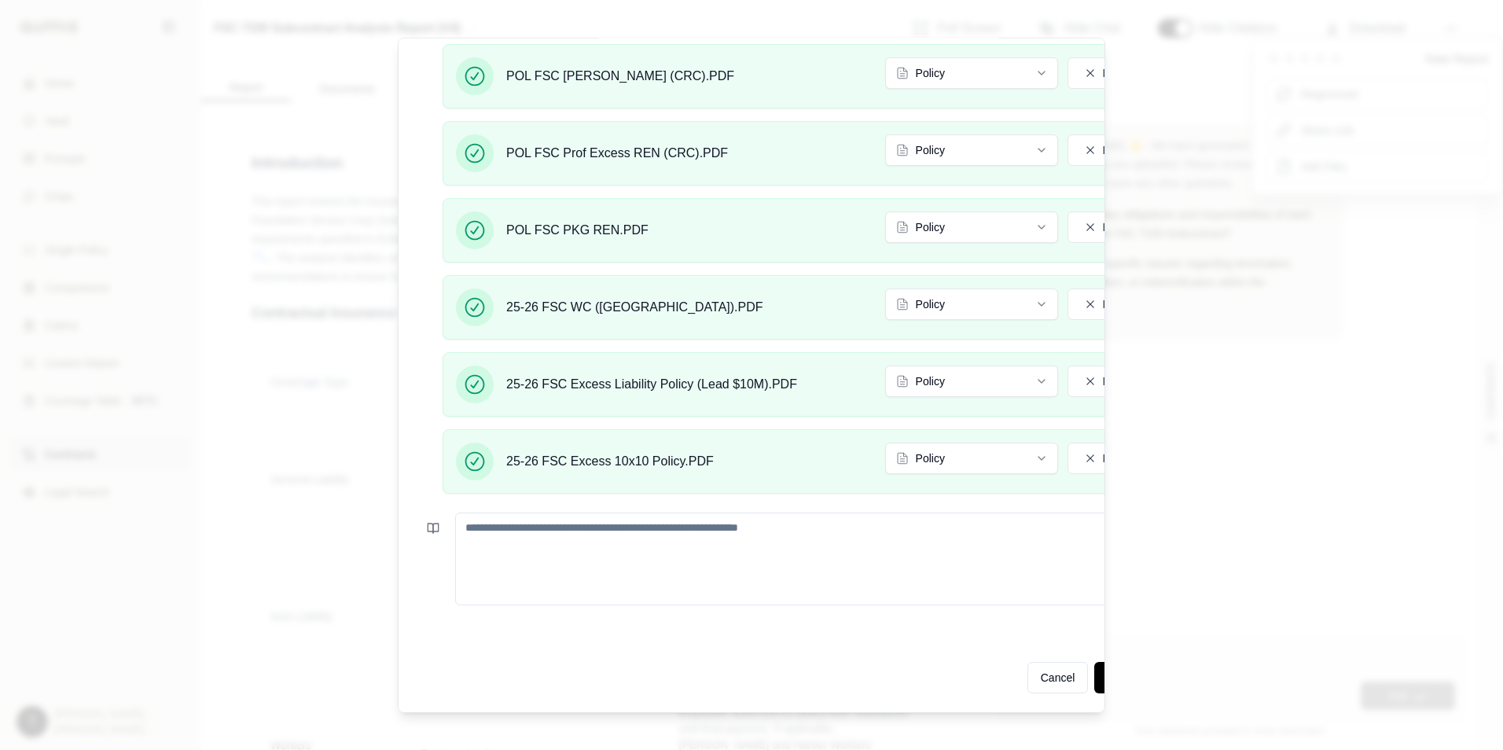 Image resolution: width=1503 pixels, height=750 pixels. Describe the element at coordinates (1058, 678) in the screenshot. I see `button: Cancel` at that location.